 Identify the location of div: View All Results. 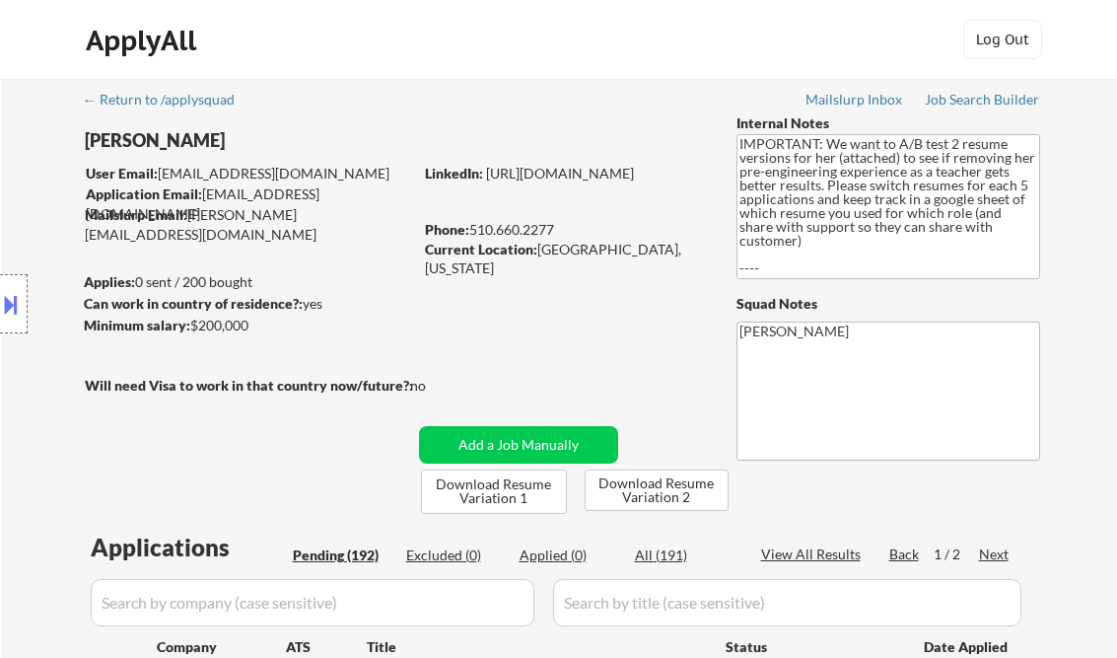
(813, 554).